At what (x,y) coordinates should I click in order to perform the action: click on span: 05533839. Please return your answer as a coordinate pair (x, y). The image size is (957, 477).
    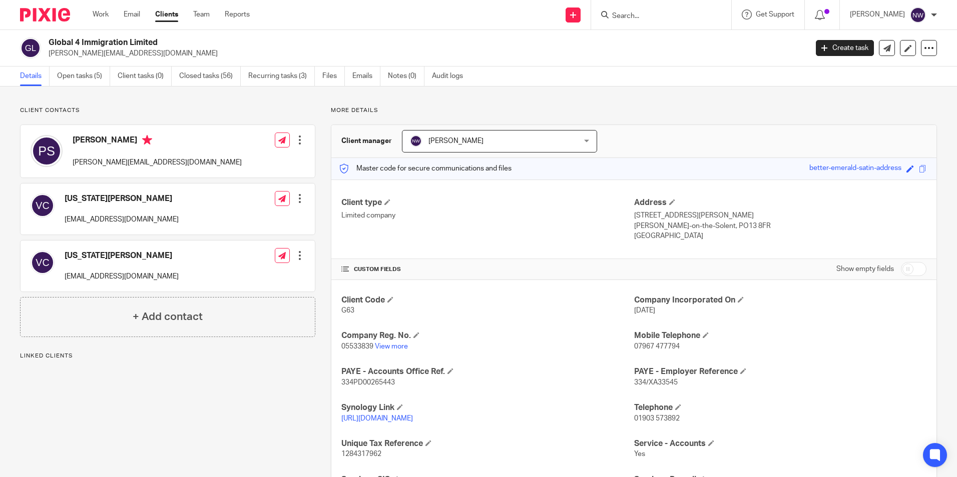
    Looking at the image, I should click on (357, 347).